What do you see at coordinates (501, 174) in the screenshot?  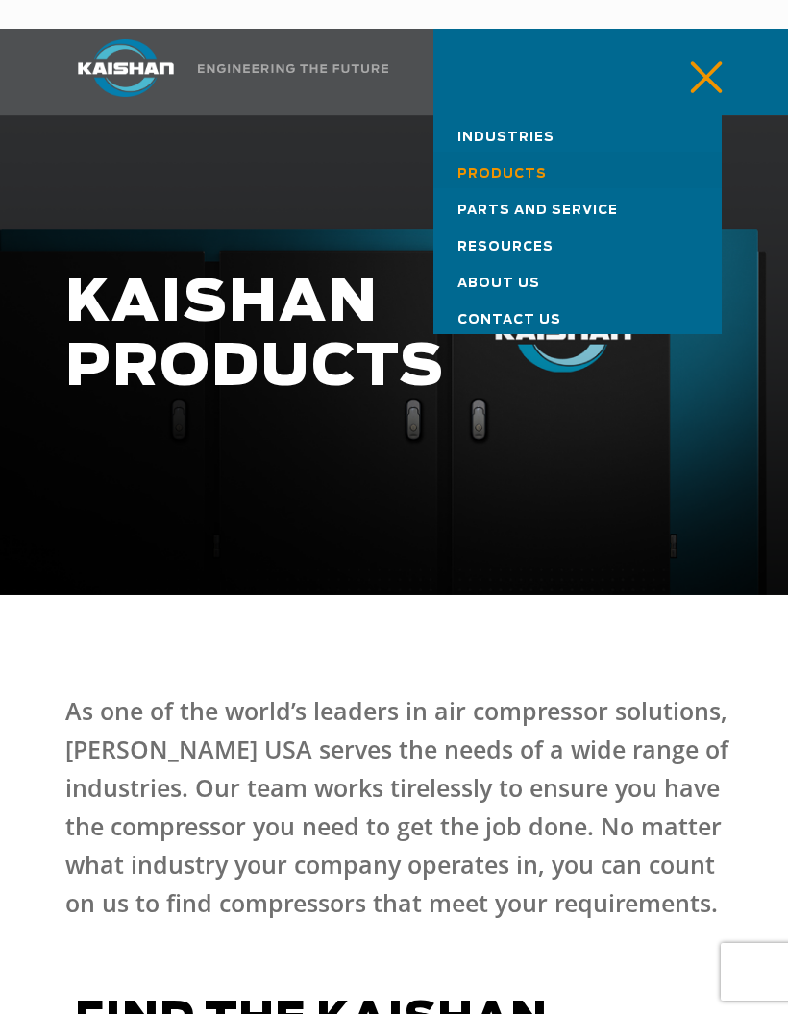 I see `span: Products` at bounding box center [501, 174].